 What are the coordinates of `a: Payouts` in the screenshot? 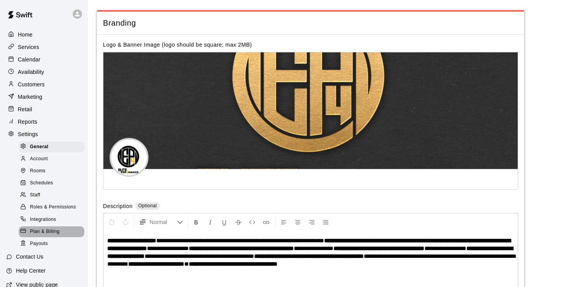 It's located at (53, 243).